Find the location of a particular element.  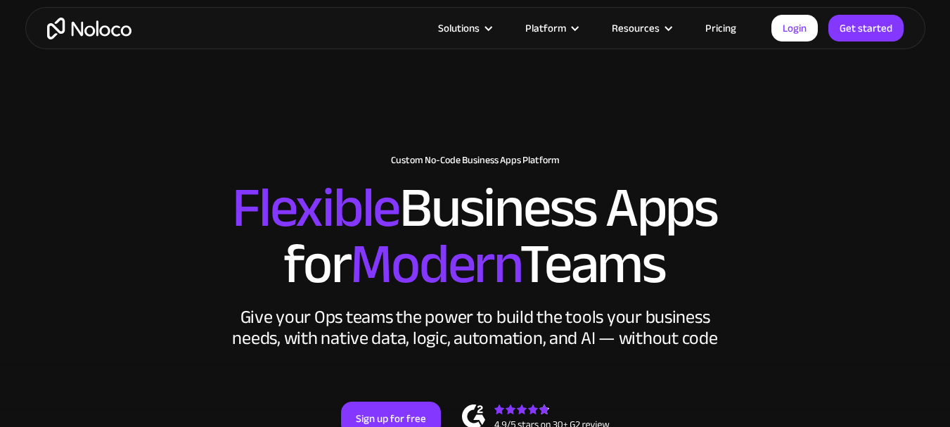

a: home is located at coordinates (89, 28).